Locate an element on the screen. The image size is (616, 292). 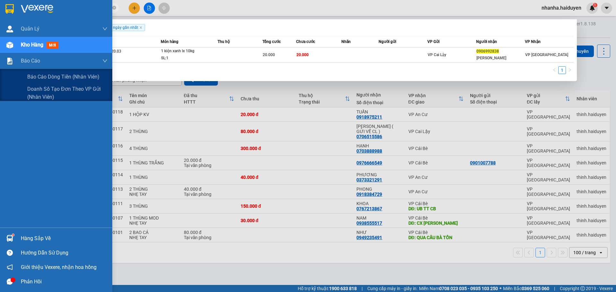
span: Người gửi is located at coordinates (387, 42).